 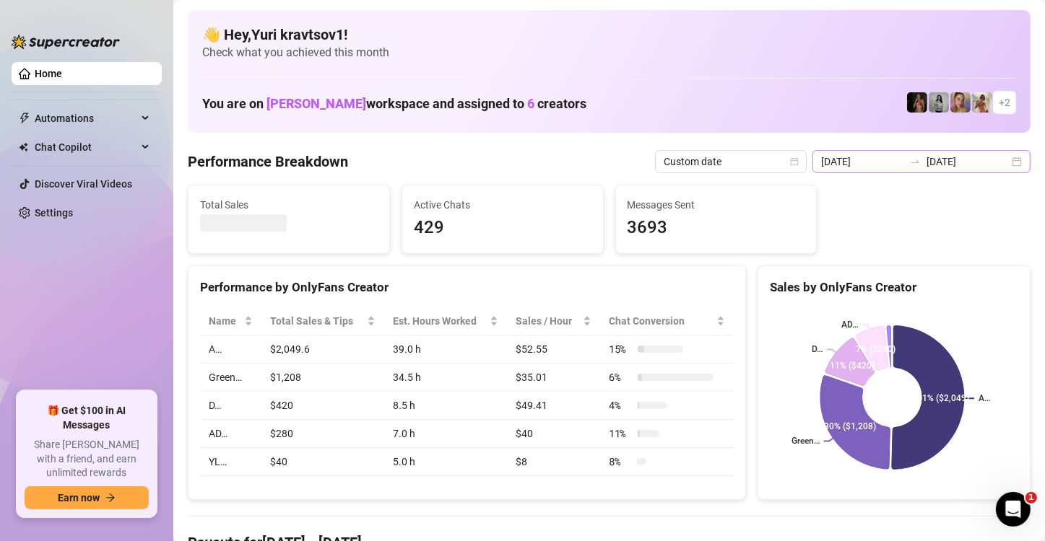 What do you see at coordinates (915, 162) in the screenshot?
I see `span: to` at bounding box center [915, 162].